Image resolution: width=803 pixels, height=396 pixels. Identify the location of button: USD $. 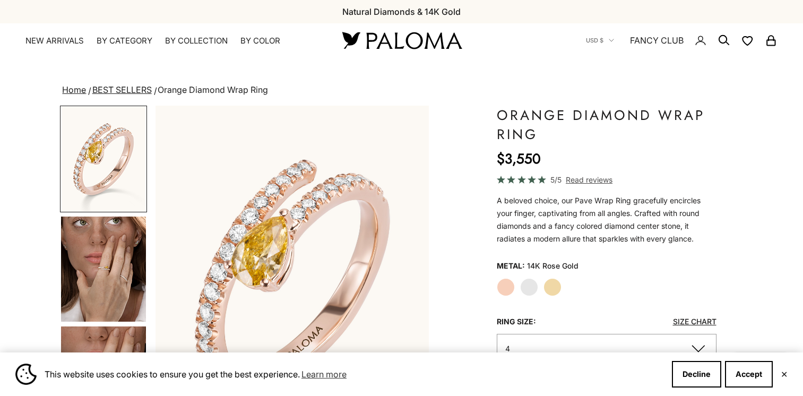
(600, 40).